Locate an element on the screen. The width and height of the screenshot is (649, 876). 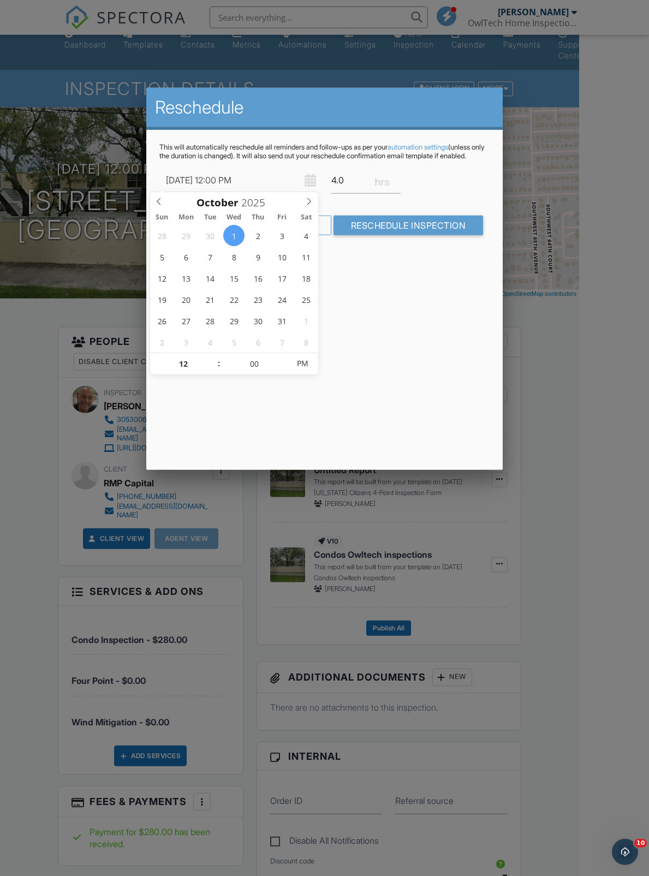
span: October 20, 2025 is located at coordinates (185, 299).